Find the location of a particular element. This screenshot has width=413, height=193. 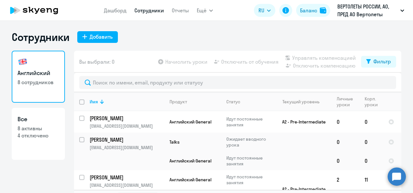

span: Talks is located at coordinates (174, 142).